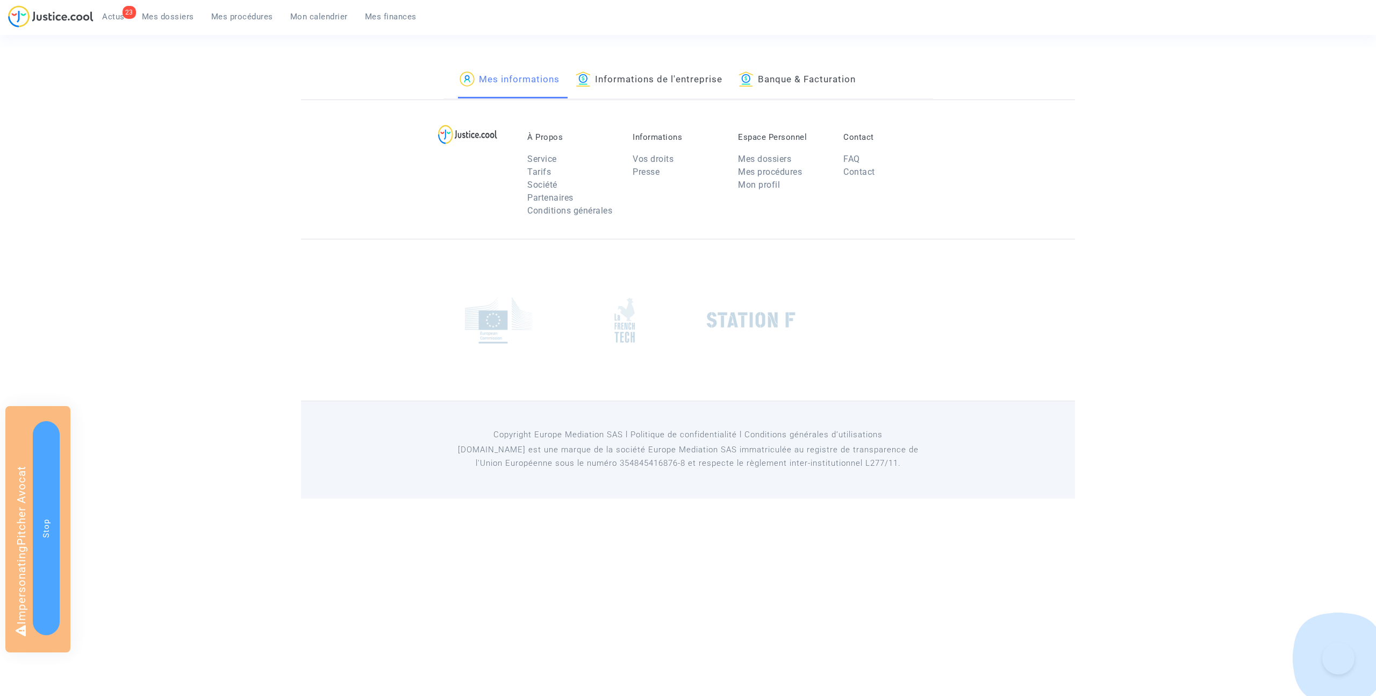 The image size is (1376, 696). I want to click on p: Informations, so click(677, 137).